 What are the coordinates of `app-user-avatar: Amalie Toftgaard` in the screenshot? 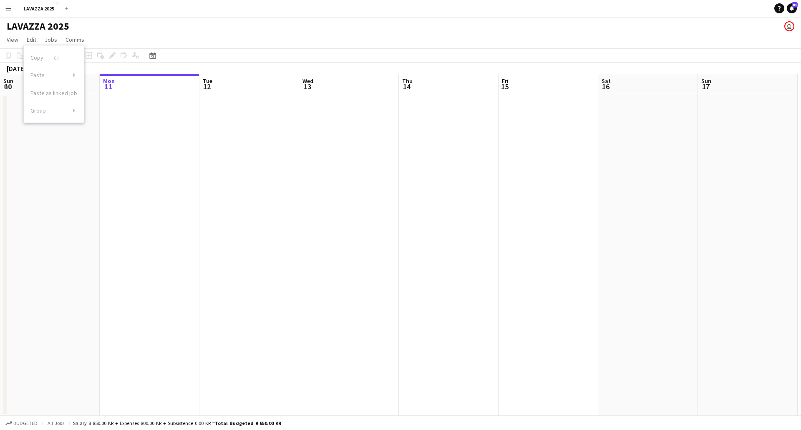 It's located at (789, 26).